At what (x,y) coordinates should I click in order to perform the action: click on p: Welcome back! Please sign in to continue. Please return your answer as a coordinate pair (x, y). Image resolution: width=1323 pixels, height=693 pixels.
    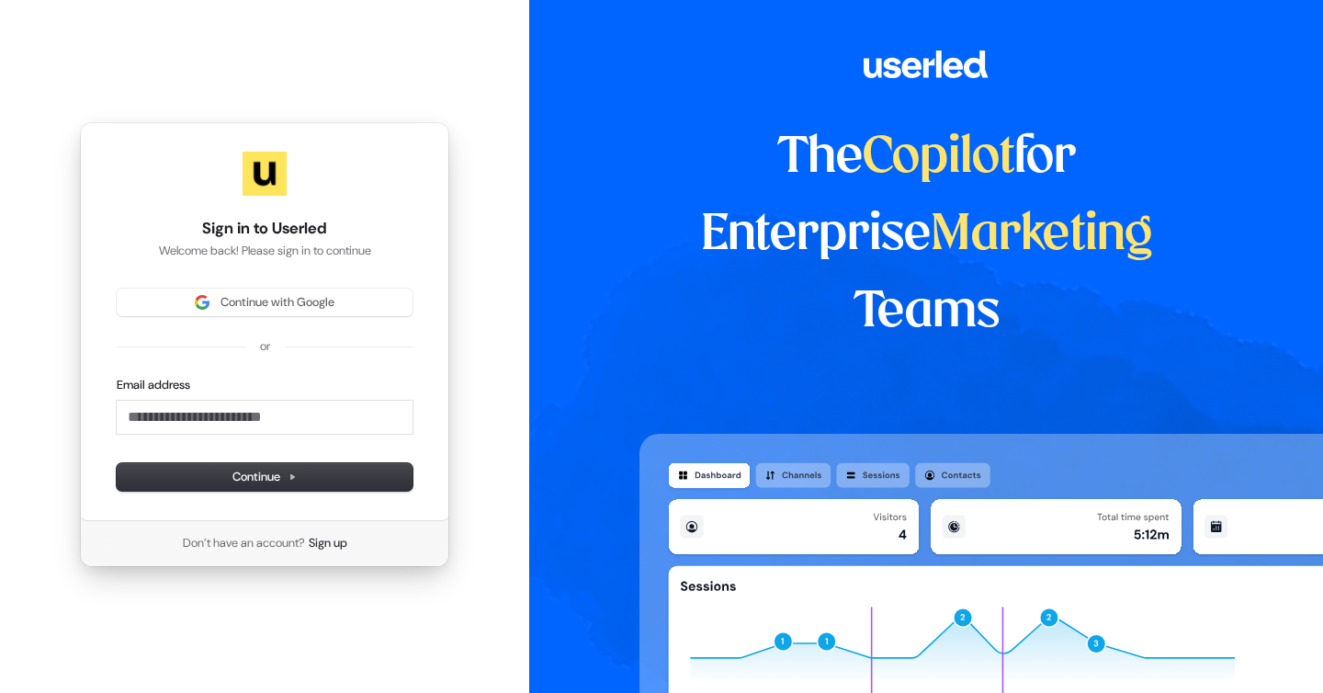
    Looking at the image, I should click on (265, 251).